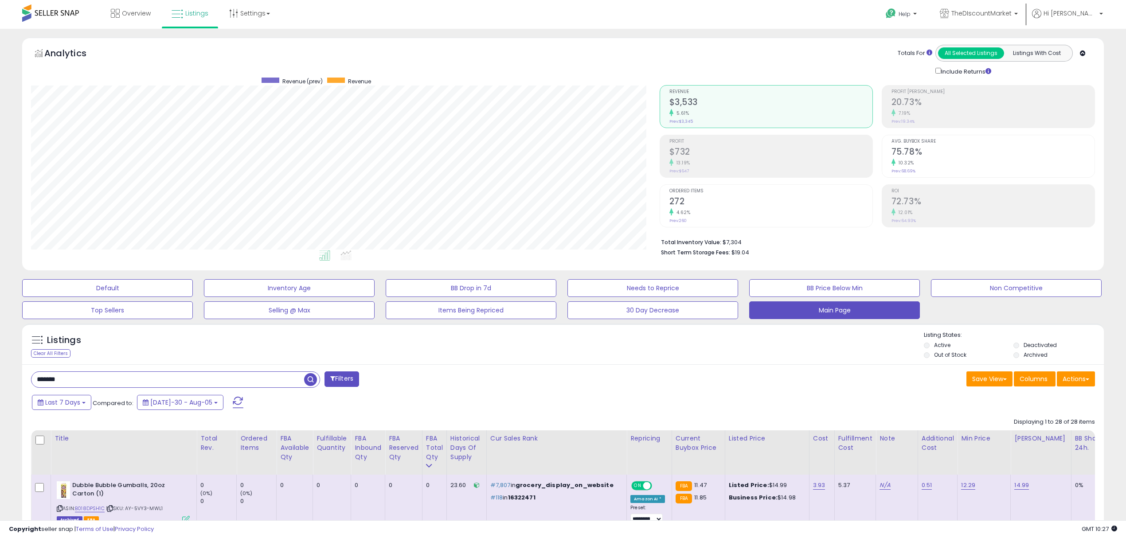  Describe the element at coordinates (652, 310) in the screenshot. I see `button: 30 Day Decrease` at that location.